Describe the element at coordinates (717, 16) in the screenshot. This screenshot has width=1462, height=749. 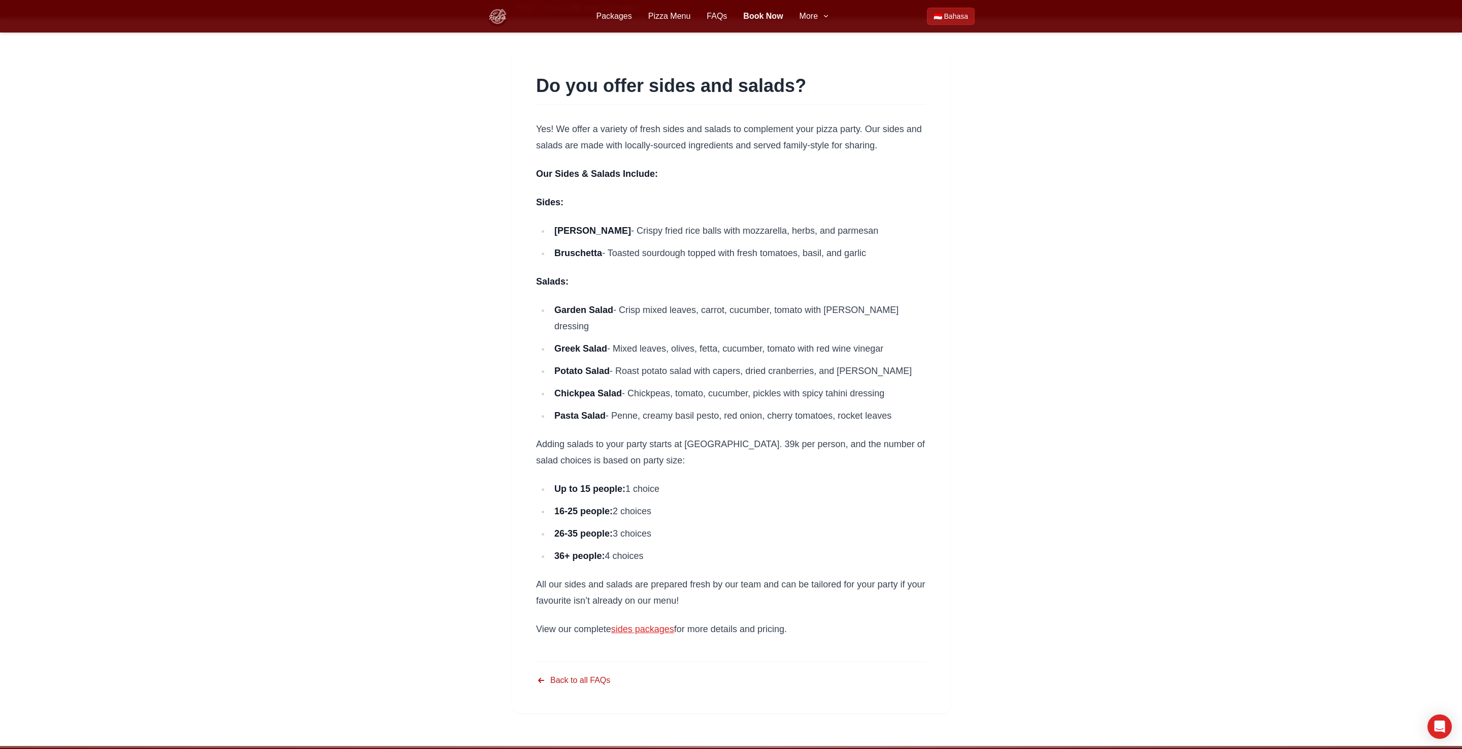
I see `a: FAQs` at that location.